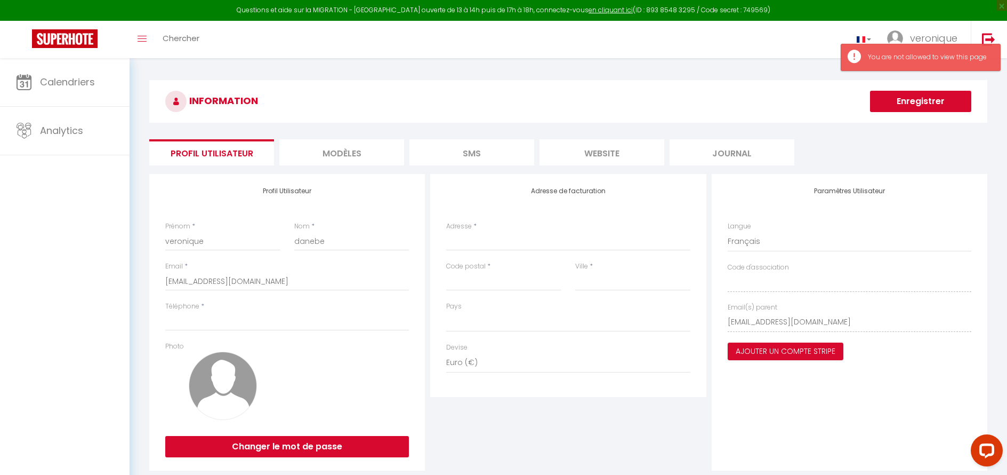 This screenshot has width=1007, height=475. What do you see at coordinates (61, 130) in the screenshot?
I see `span: Analytics` at bounding box center [61, 130].